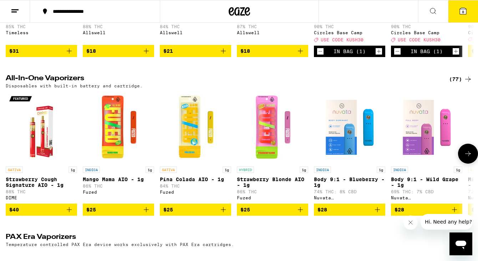  I want to click on p: HYBRID, so click(245, 170).